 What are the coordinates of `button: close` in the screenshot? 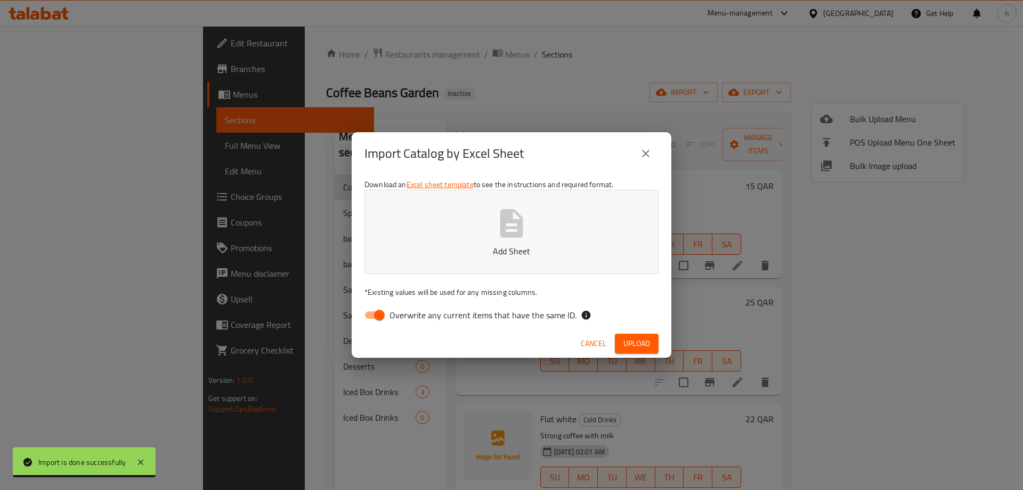 It's located at (646, 153).